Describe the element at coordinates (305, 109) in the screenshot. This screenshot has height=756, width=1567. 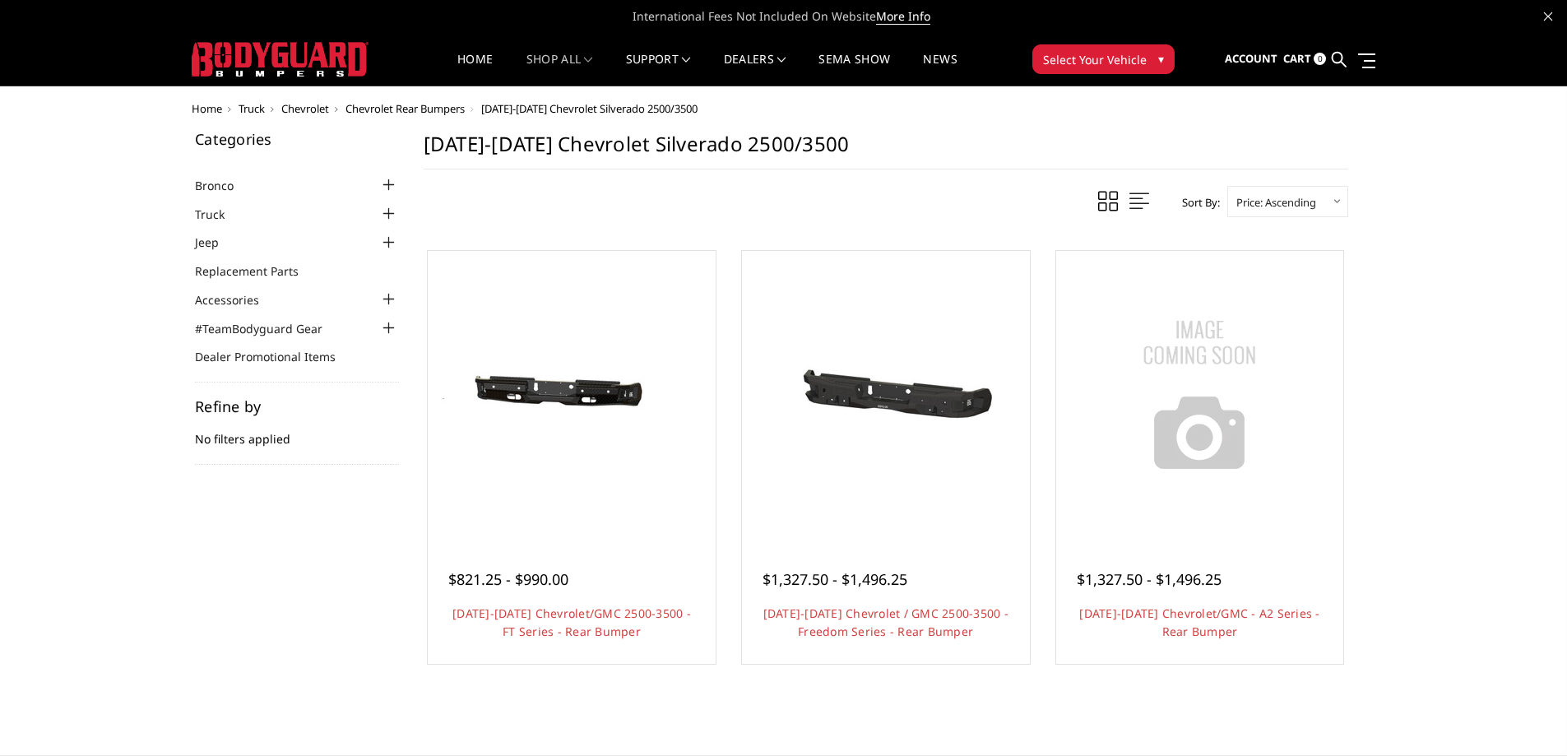
I see `a: Chevrolet` at that location.